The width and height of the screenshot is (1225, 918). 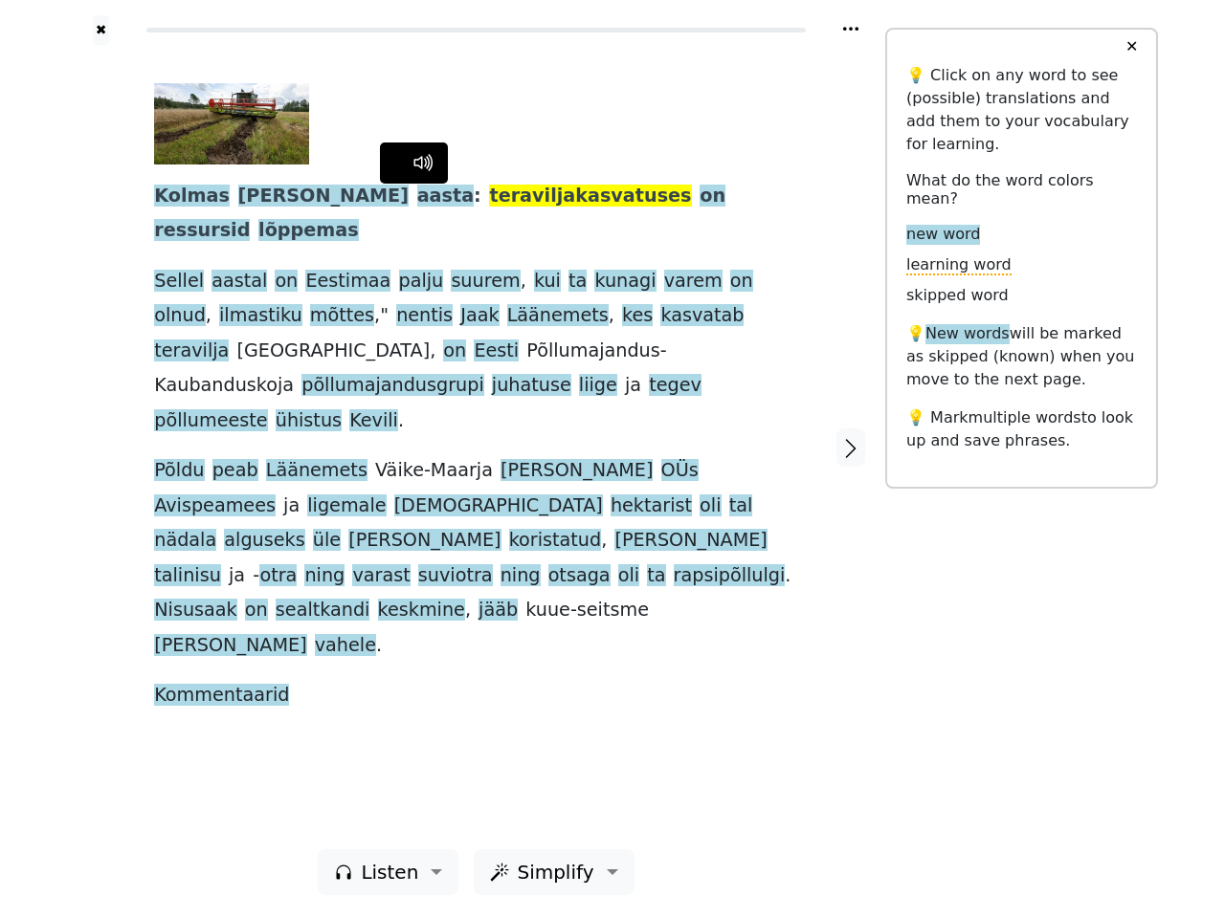 What do you see at coordinates (392, 386) in the screenshot?
I see `span: põllumajandusgrupi` at bounding box center [392, 386].